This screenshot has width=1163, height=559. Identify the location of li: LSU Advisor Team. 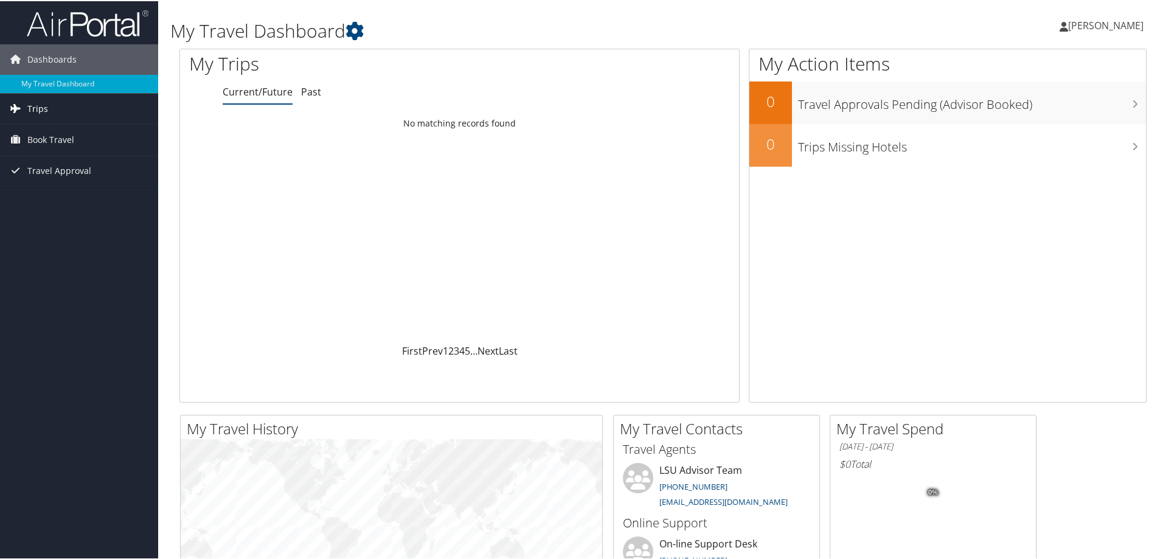
(716, 486).